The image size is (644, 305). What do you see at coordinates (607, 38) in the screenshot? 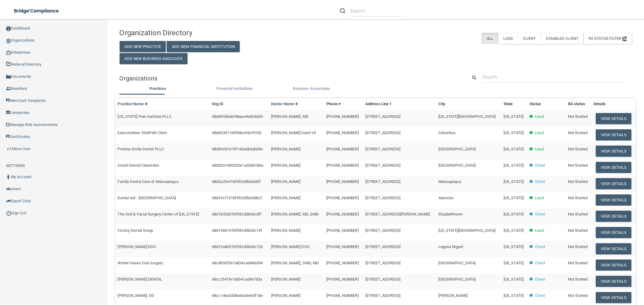
I see `span: RA Status Filter` at bounding box center [607, 38].